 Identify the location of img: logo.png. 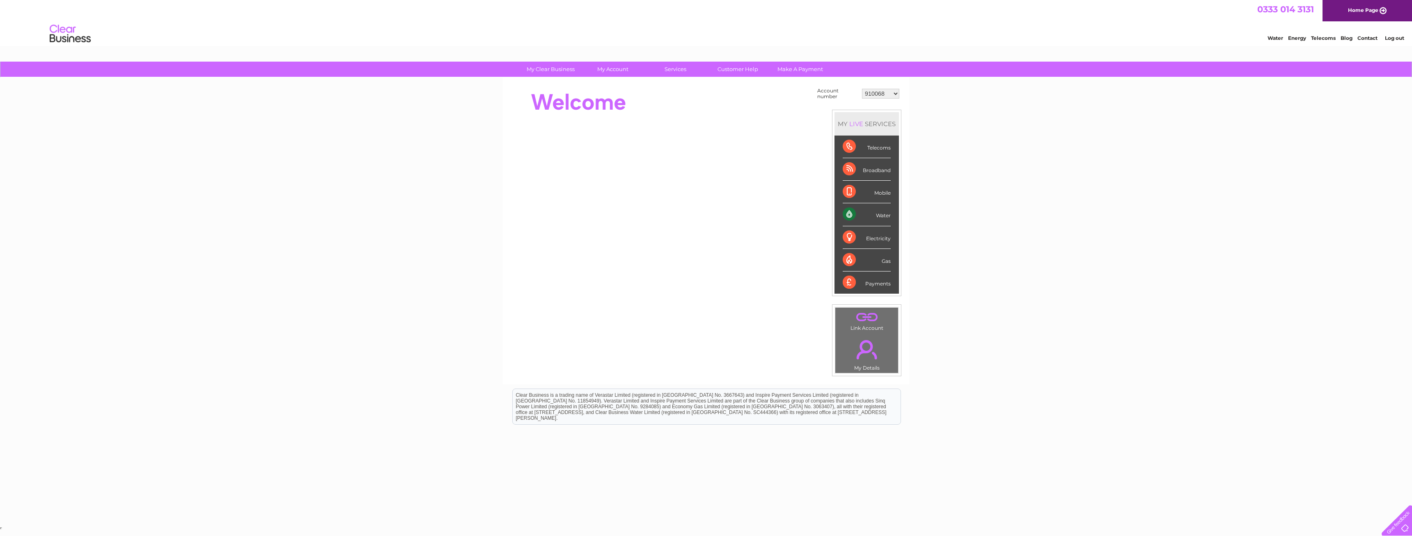
(70, 34).